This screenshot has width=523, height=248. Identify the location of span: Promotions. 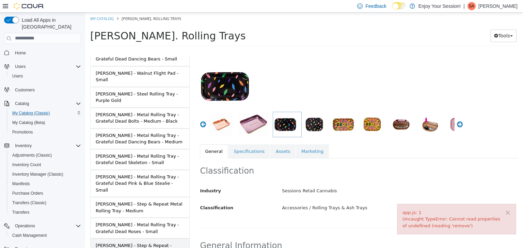
(22, 132).